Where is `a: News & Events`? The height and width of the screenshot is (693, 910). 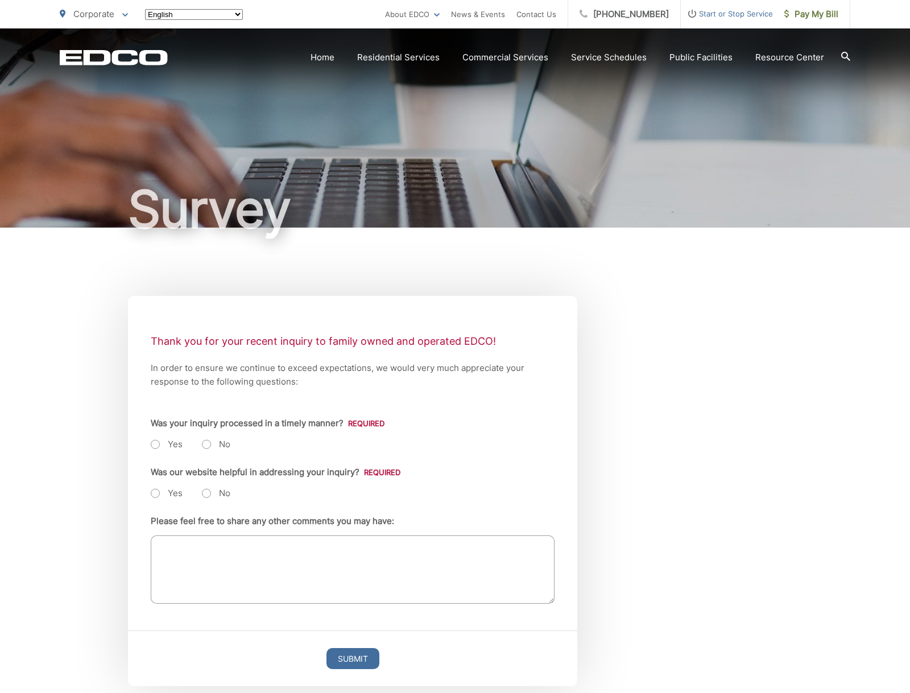 a: News & Events is located at coordinates (478, 14).